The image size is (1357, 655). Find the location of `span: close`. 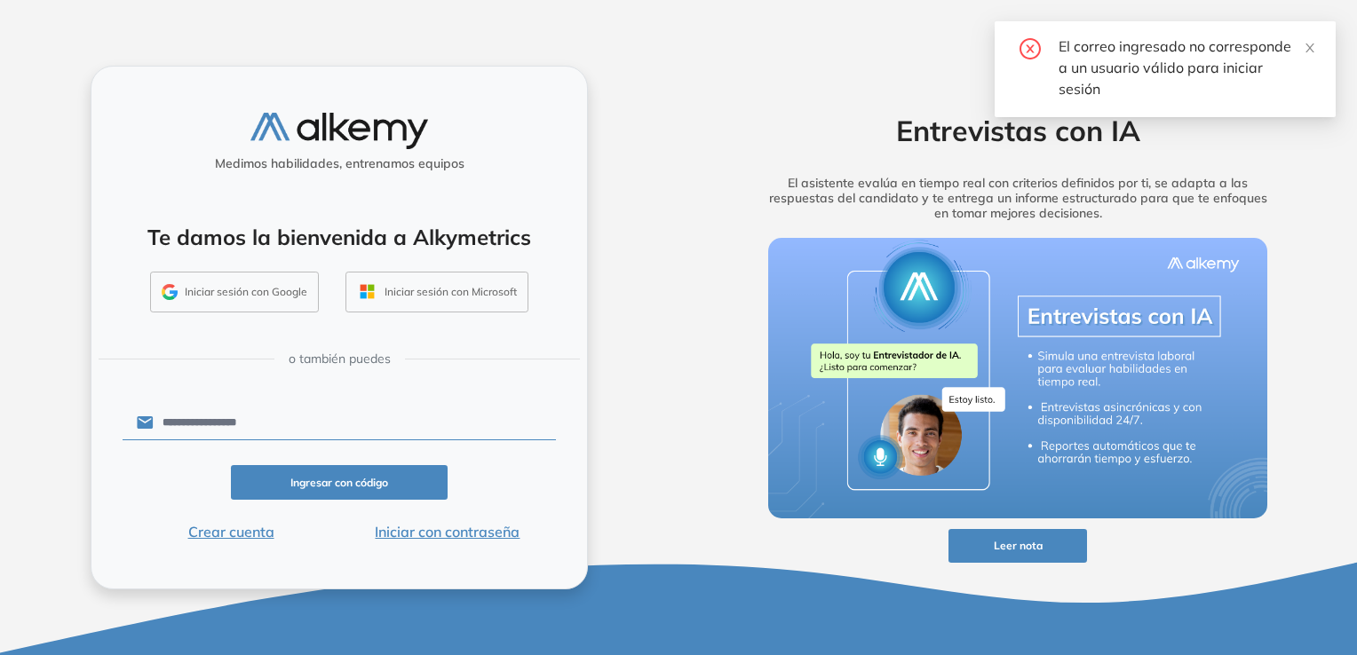

span: close is located at coordinates (1310, 48).